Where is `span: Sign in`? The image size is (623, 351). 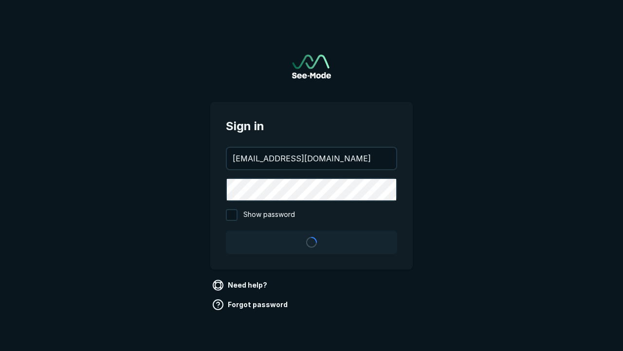
span: Sign in is located at coordinates (312, 126).